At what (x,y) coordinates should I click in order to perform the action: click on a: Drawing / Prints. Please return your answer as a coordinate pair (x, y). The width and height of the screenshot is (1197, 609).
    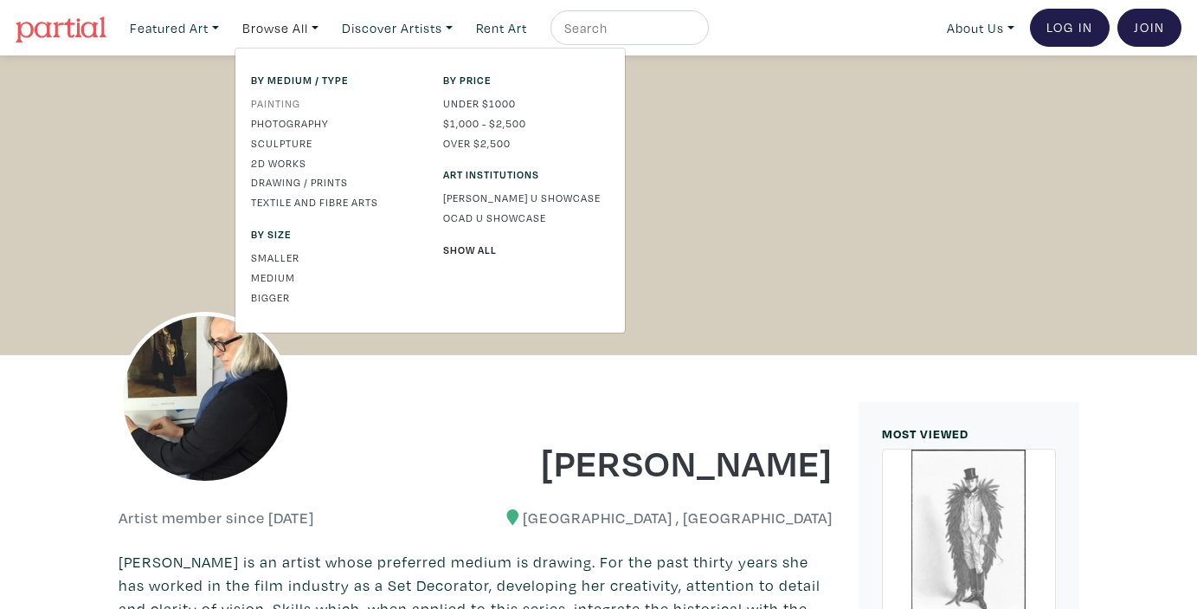
    Looking at the image, I should click on (334, 182).